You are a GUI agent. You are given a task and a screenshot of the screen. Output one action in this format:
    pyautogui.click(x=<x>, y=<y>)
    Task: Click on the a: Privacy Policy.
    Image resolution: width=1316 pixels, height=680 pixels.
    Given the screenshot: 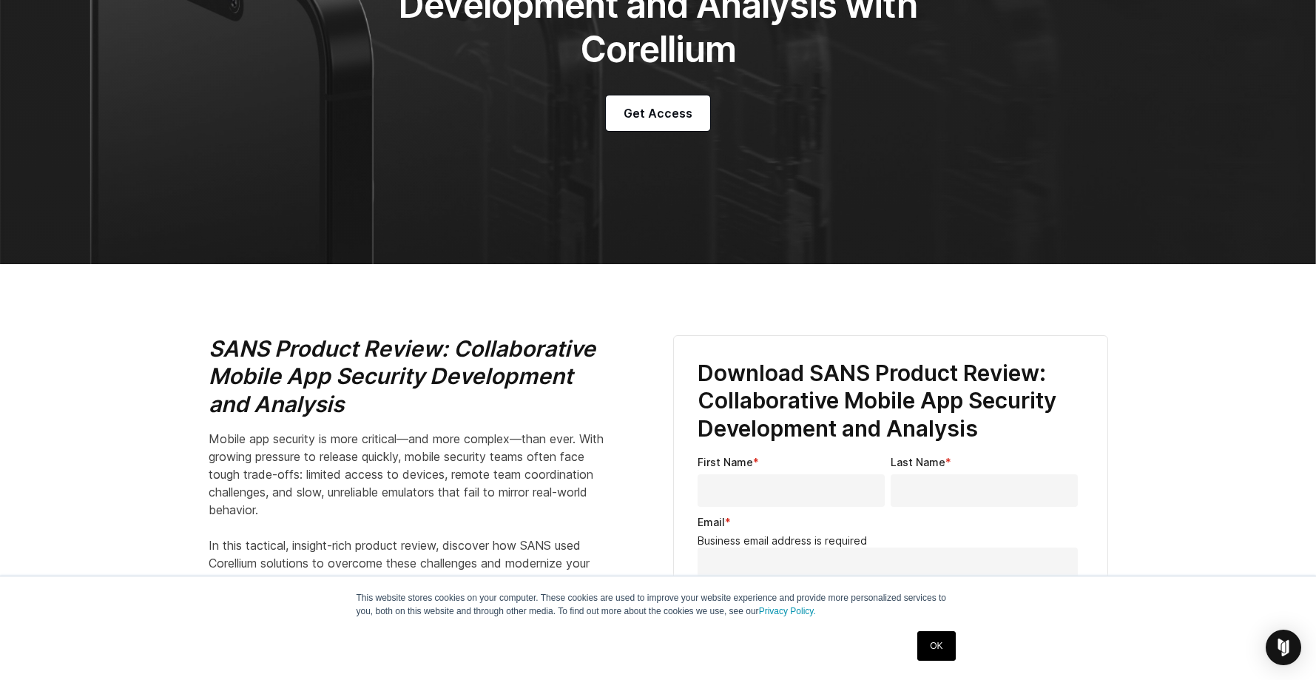 What is the action you would take?
    pyautogui.click(x=787, y=611)
    